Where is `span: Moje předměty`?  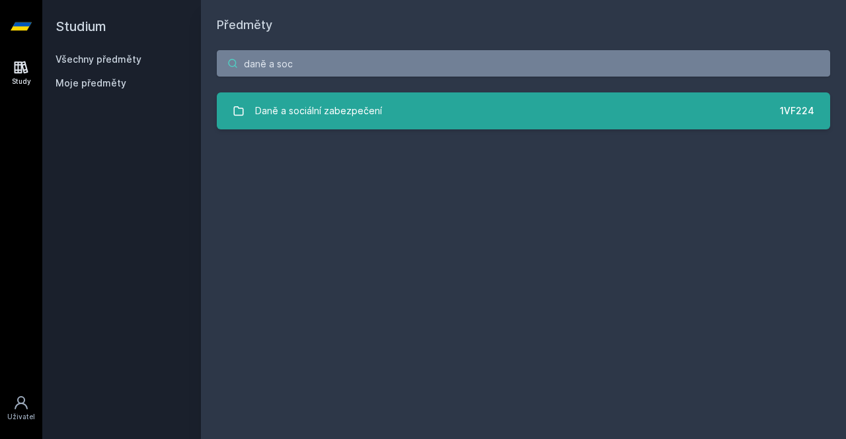
span: Moje předměty is located at coordinates (91, 83).